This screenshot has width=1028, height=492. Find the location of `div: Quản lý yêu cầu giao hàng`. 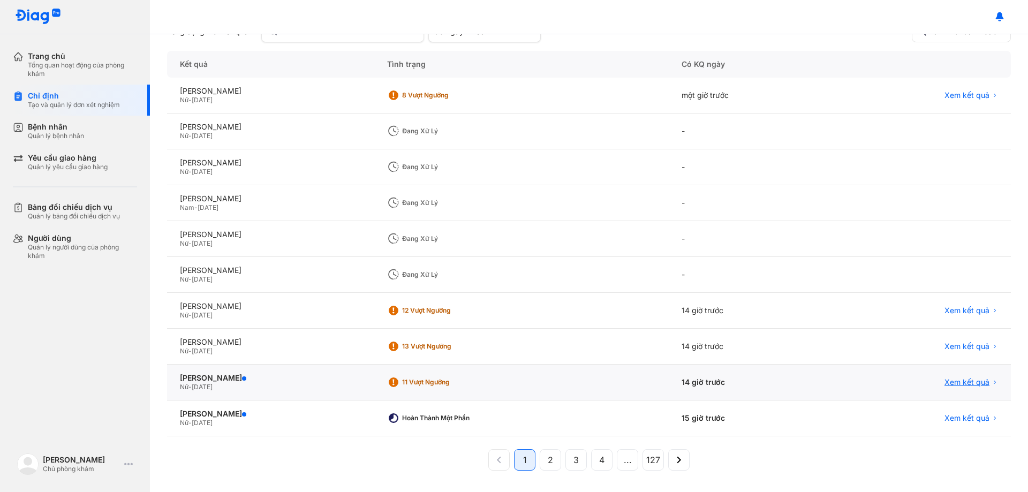

div: Quản lý yêu cầu giao hàng is located at coordinates (67, 167).